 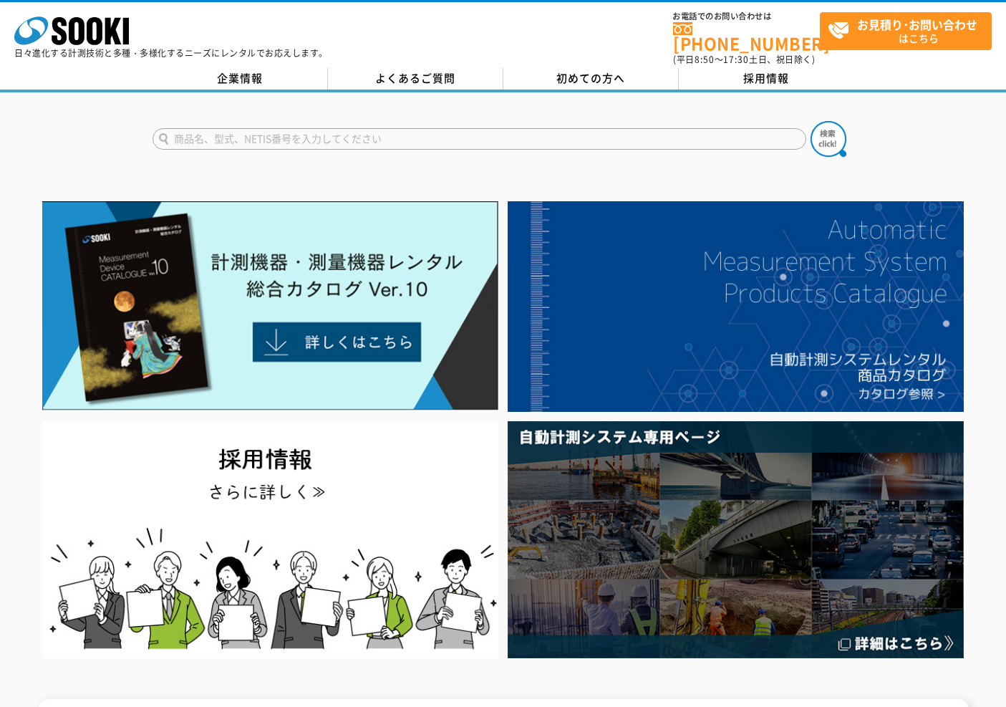 What do you see at coordinates (704, 59) in the screenshot?
I see `span: 8:50` at bounding box center [704, 59].